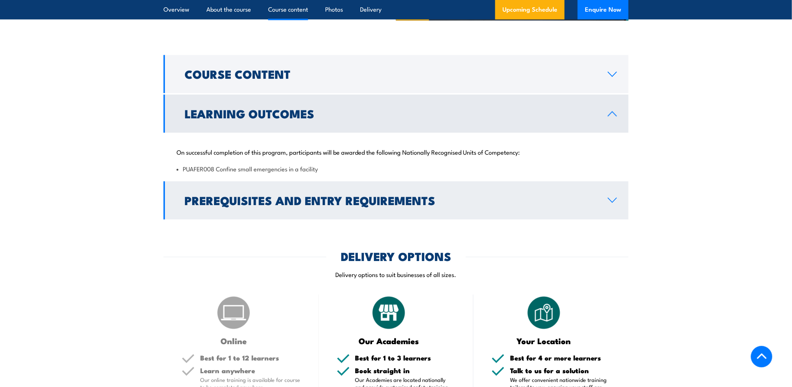 The image size is (792, 387). Describe the element at coordinates (560, 371) in the screenshot. I see `h5: Talk to us for a solution` at that location.